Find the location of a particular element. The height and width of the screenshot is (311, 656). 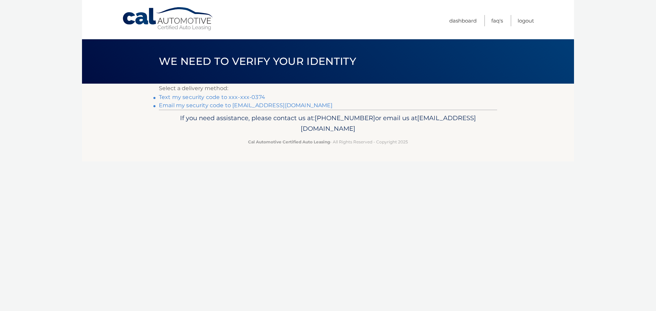

p: - All Rights Reserved - Copyright 2025 is located at coordinates (328, 142).